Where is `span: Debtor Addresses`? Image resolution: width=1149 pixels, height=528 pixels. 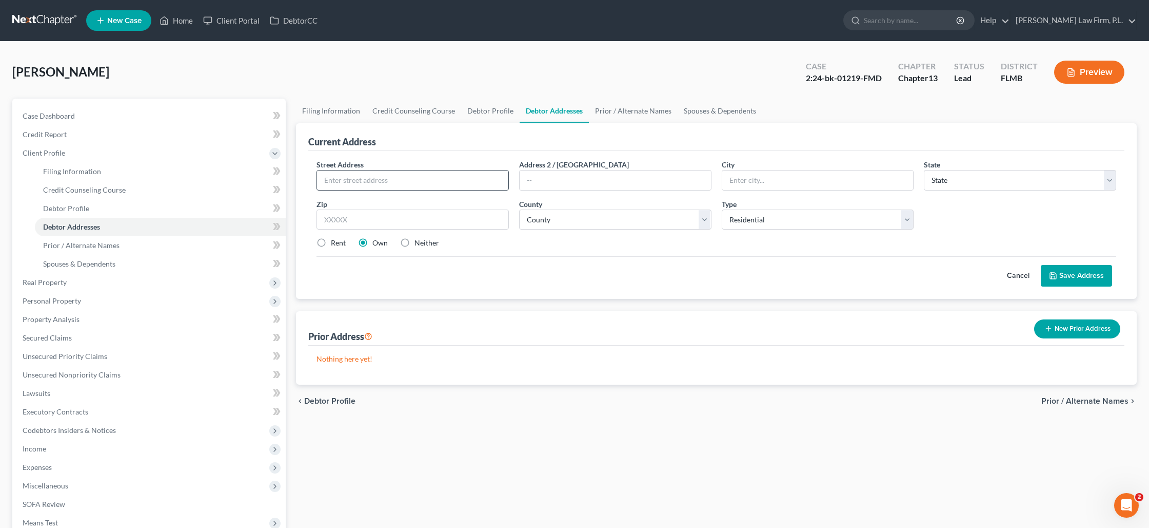 span: Debtor Addresses is located at coordinates (71, 226).